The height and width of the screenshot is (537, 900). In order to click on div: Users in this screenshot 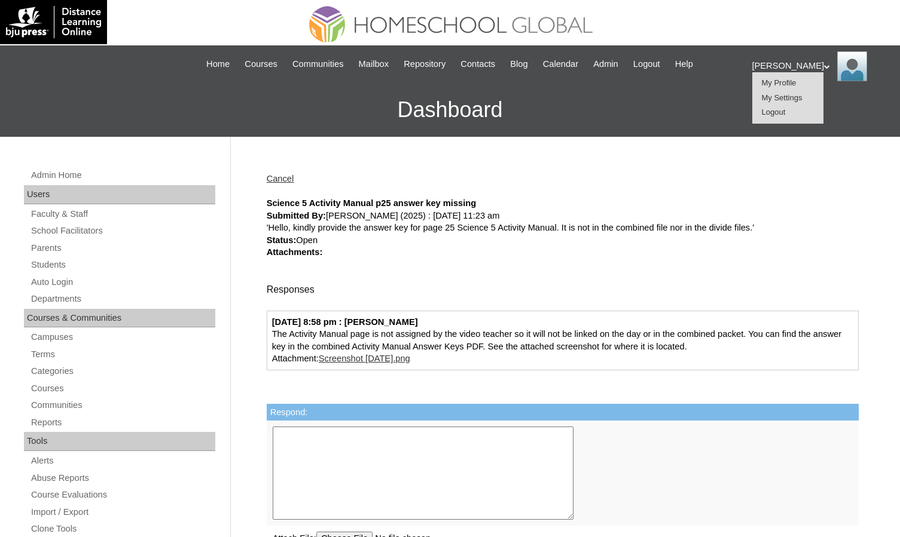, I will do `click(120, 195)`.